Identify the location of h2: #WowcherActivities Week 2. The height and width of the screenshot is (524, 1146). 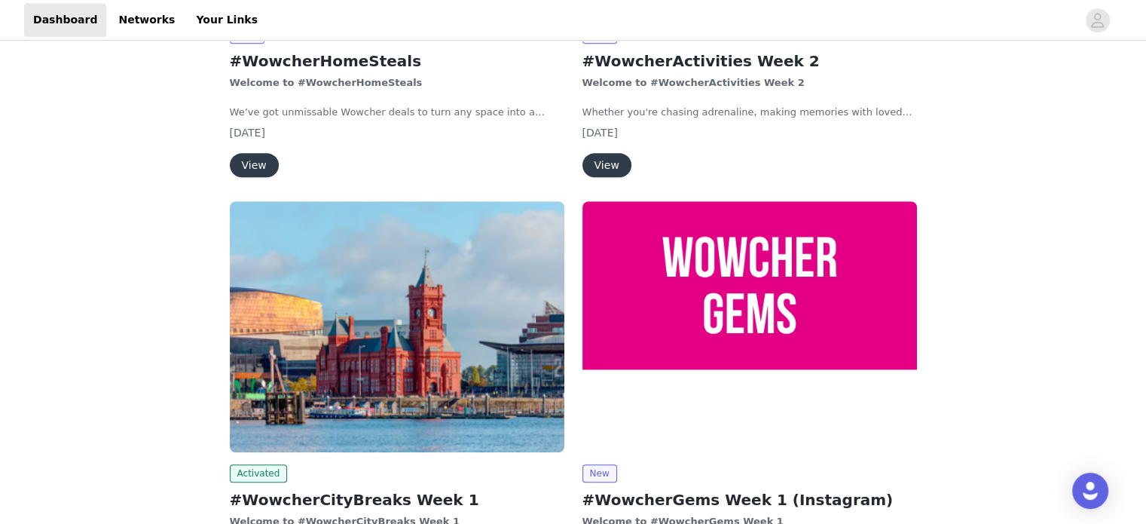
(750, 61).